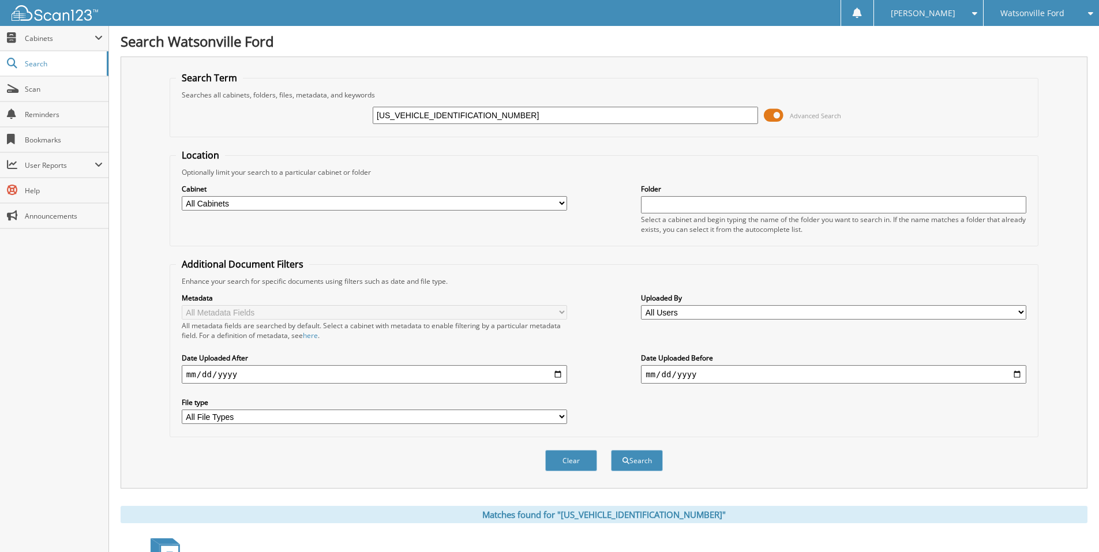  I want to click on input: start, so click(374, 374).